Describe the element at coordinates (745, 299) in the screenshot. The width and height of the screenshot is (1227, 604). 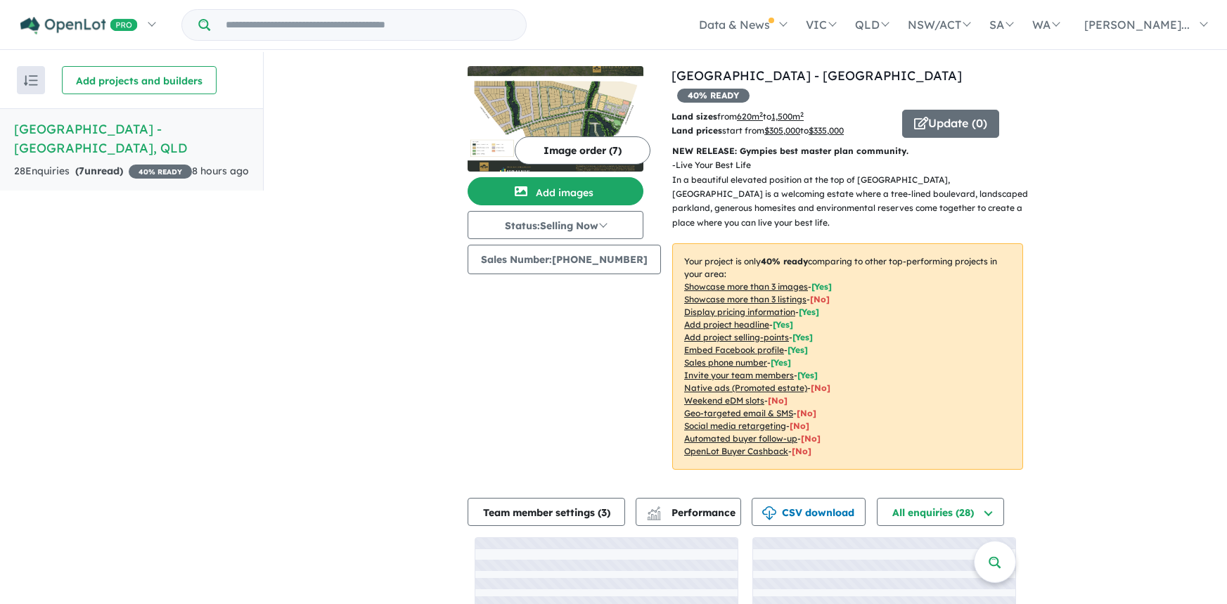
I see `u: Showcase more than 3 listings` at that location.